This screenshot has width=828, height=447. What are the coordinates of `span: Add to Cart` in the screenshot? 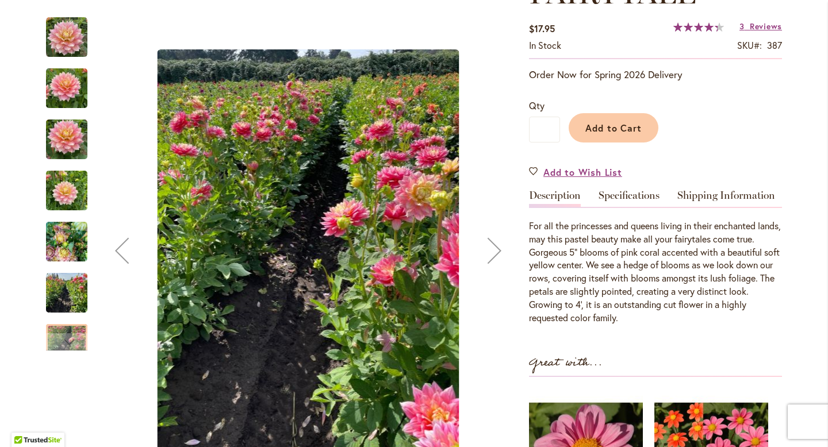 It's located at (614, 128).